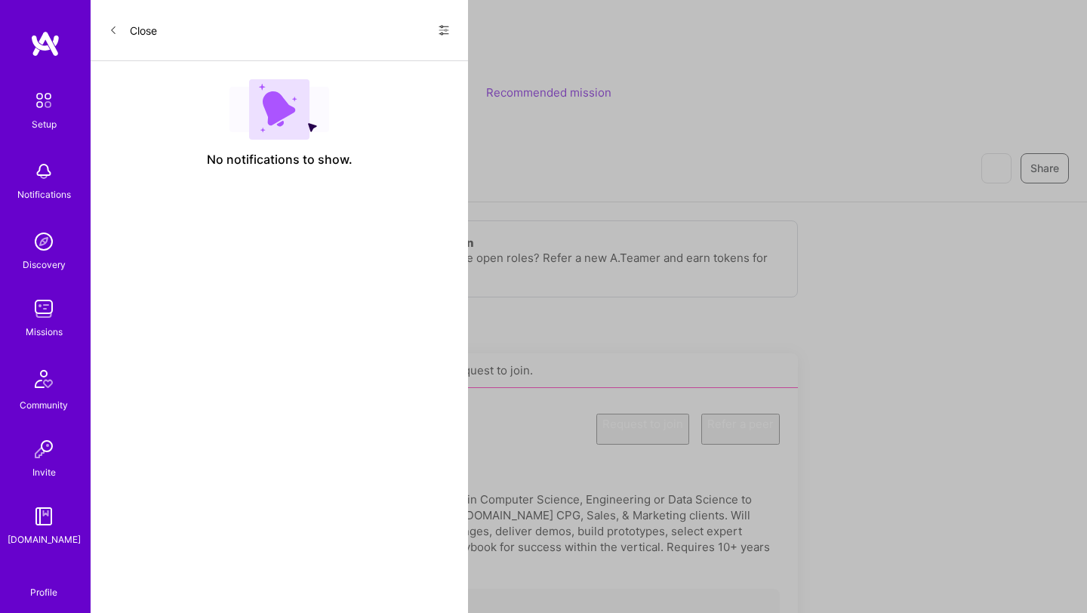  What do you see at coordinates (279, 159) in the screenshot?
I see `span: No notifications to show.` at bounding box center [279, 159].